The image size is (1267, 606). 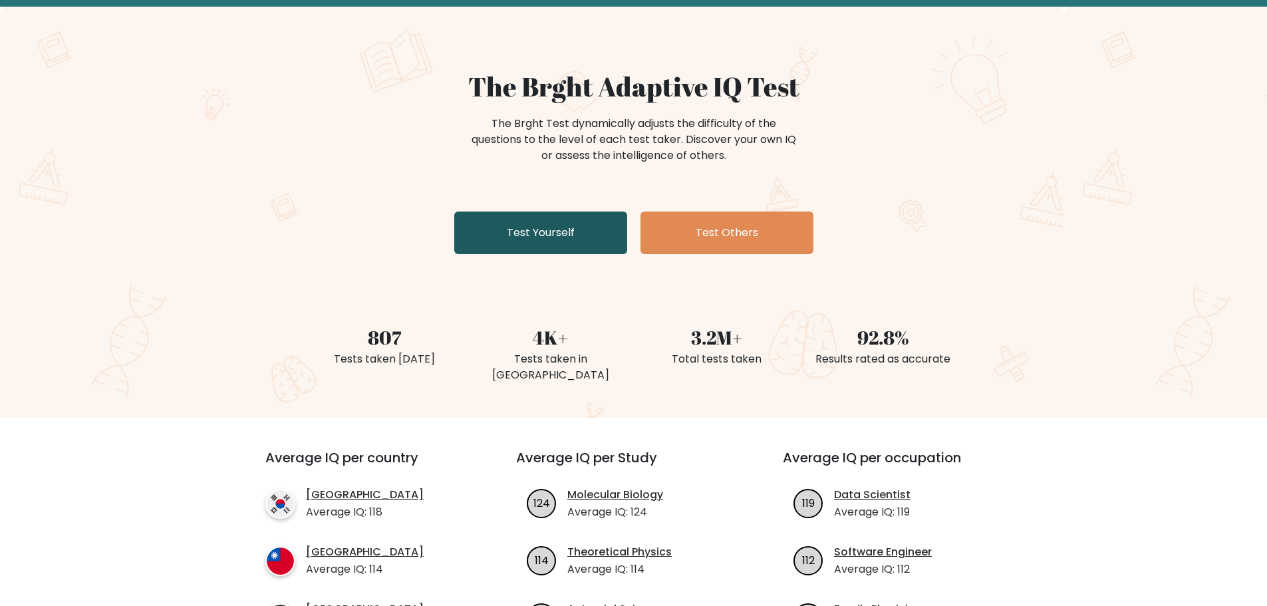 I want to click on a: Test Others, so click(x=727, y=233).